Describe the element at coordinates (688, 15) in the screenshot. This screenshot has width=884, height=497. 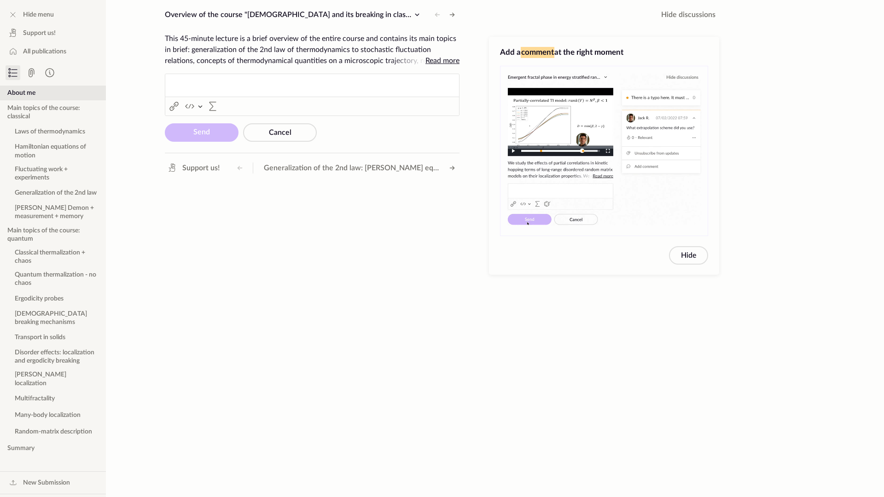
I see `span: Hide discussions` at that location.